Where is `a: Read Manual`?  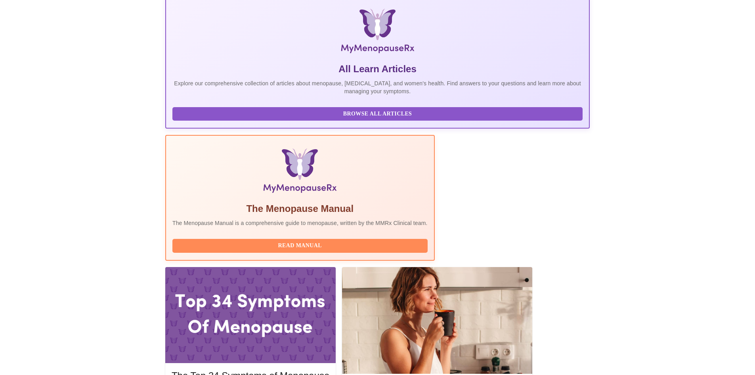 a: Read Manual is located at coordinates (301, 245).